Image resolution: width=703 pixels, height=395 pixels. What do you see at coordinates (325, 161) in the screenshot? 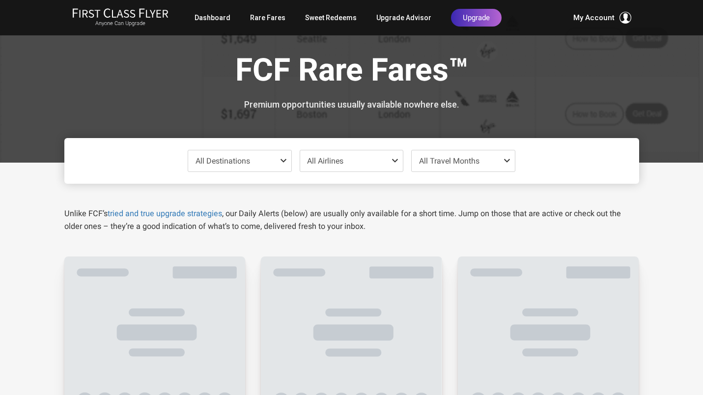
I see `span: All Airlines` at bounding box center [325, 161].